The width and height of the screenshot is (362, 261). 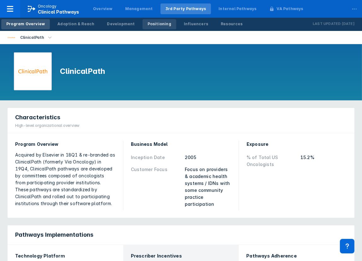 What do you see at coordinates (272, 161) in the screenshot?
I see `div: % of Total US Oncologists` at bounding box center [272, 161].